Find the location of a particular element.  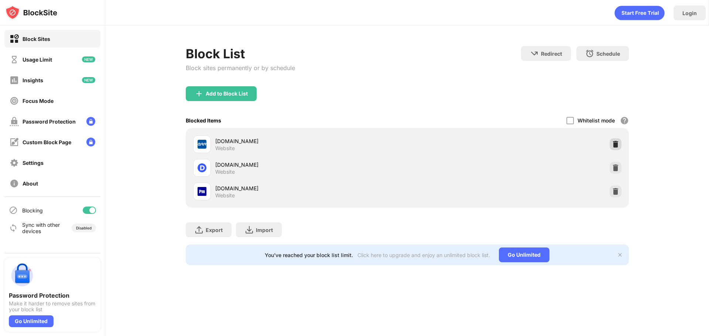

div: About is located at coordinates (30, 183).